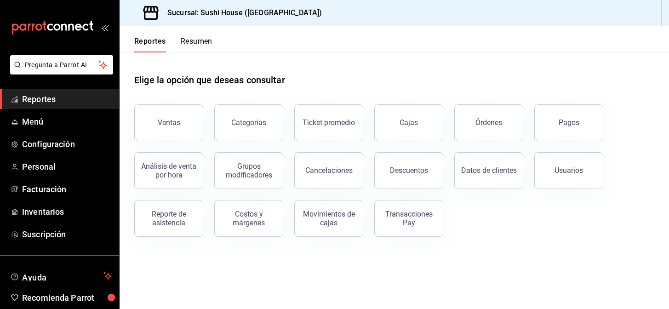  What do you see at coordinates (568, 170) in the screenshot?
I see `div: Usuarios` at bounding box center [568, 170].